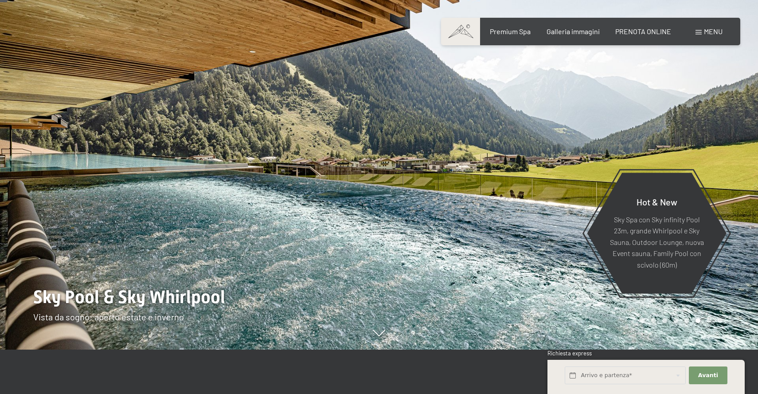 This screenshot has height=394, width=758. What do you see at coordinates (573, 31) in the screenshot?
I see `a: Galleria immagini` at bounding box center [573, 31].